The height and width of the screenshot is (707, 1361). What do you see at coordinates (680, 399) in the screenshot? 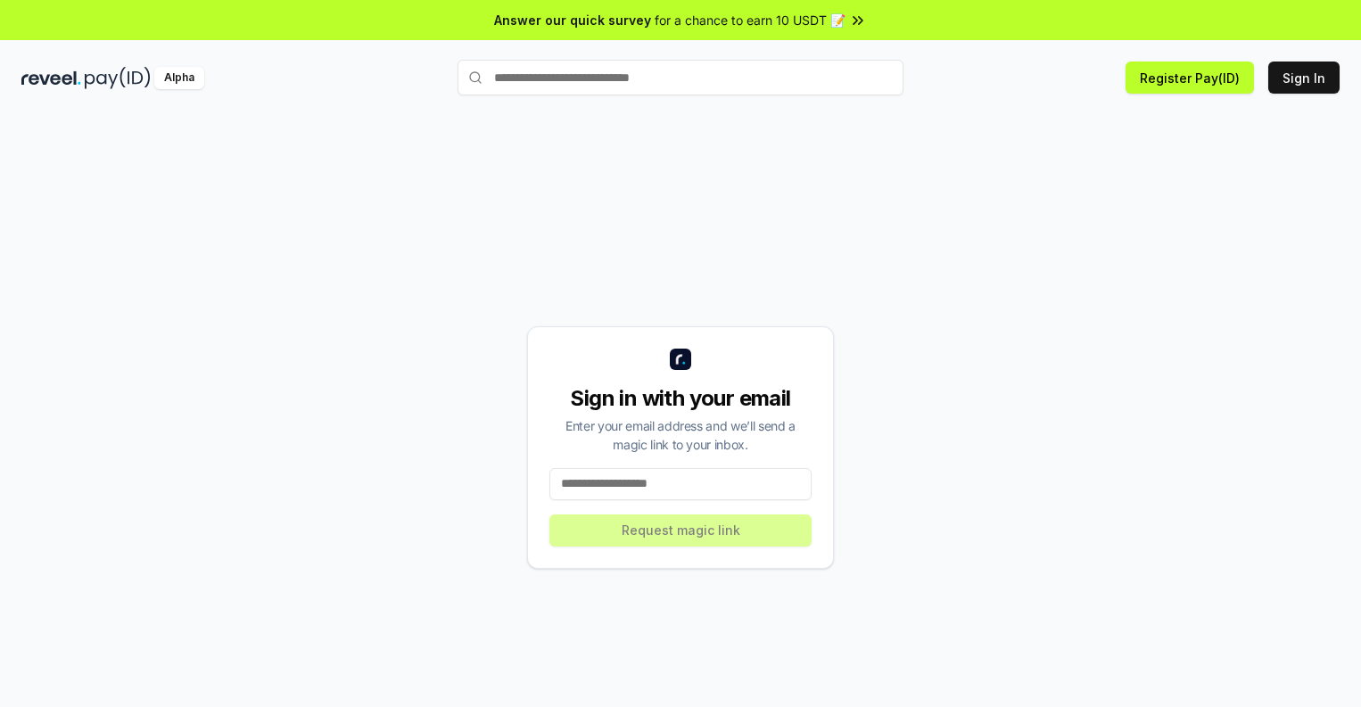
I see `div: Sign in with your email` at bounding box center [680, 399].